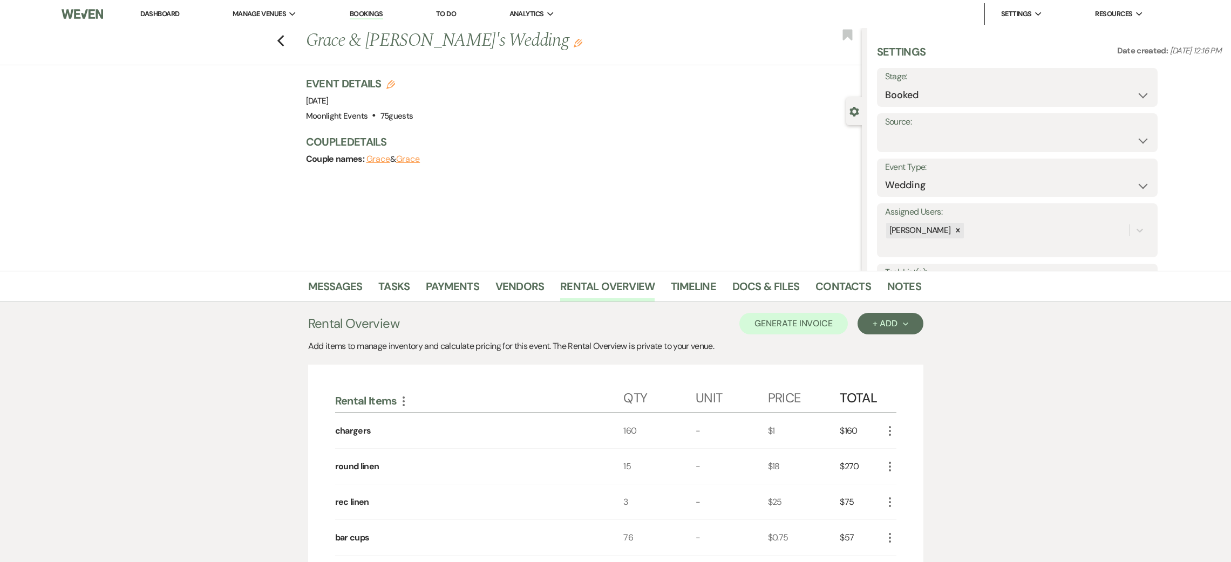 The height and width of the screenshot is (562, 1231). Describe the element at coordinates (766, 290) in the screenshot. I see `a: Docs & Files` at that location.